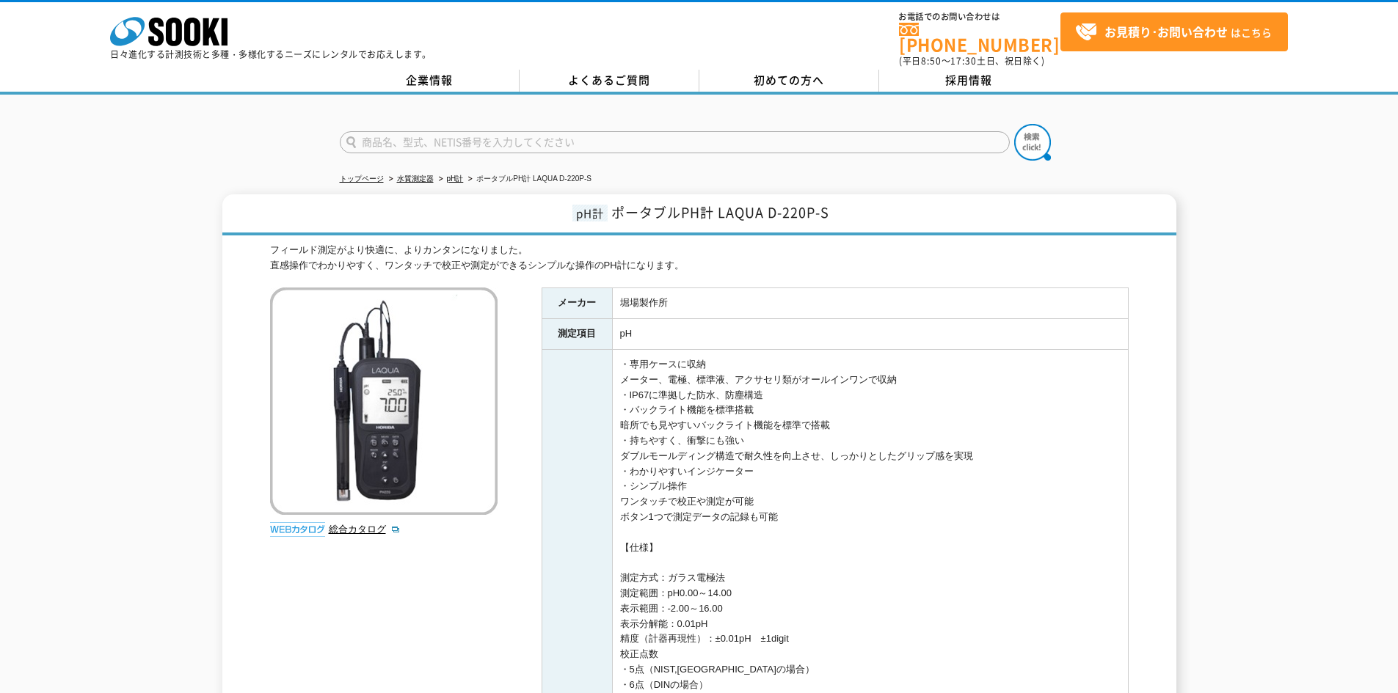  I want to click on a: トップページ, so click(362, 178).